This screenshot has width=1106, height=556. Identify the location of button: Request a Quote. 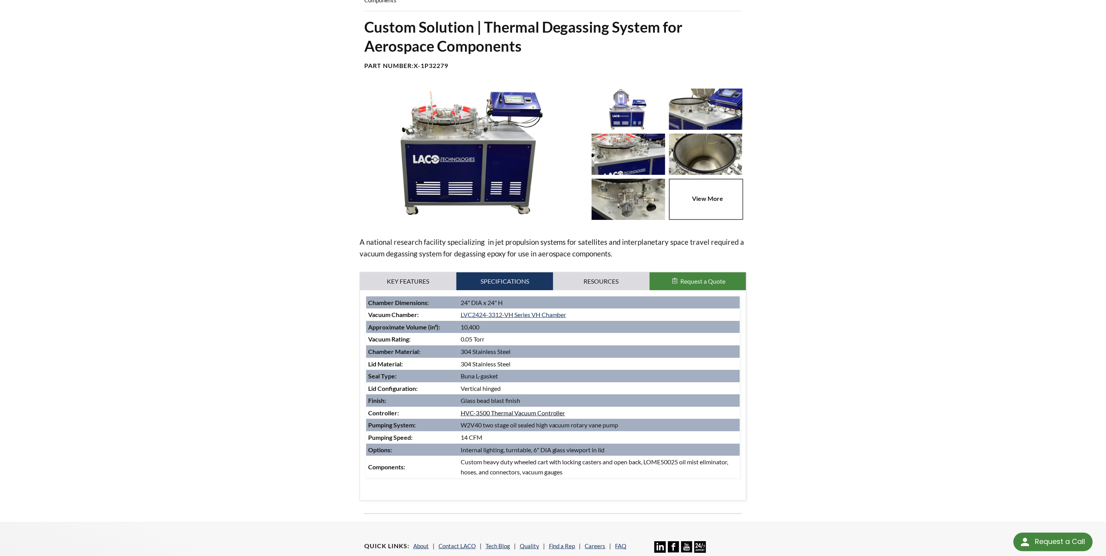
(698, 282).